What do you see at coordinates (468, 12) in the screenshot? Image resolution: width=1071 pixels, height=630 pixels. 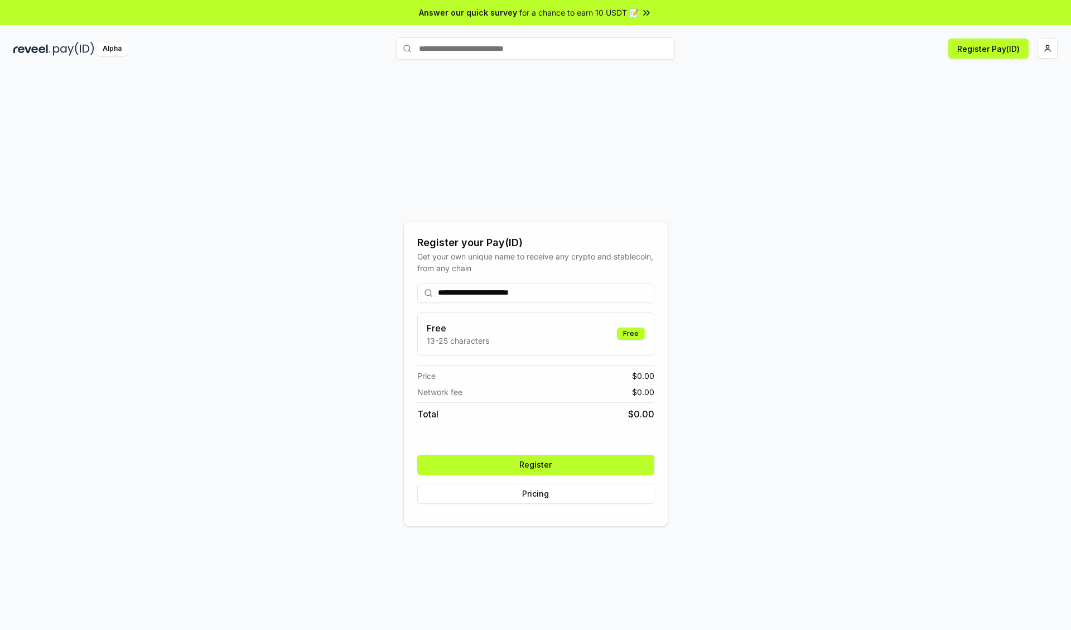 I see `span: Answer our quick survey` at bounding box center [468, 12].